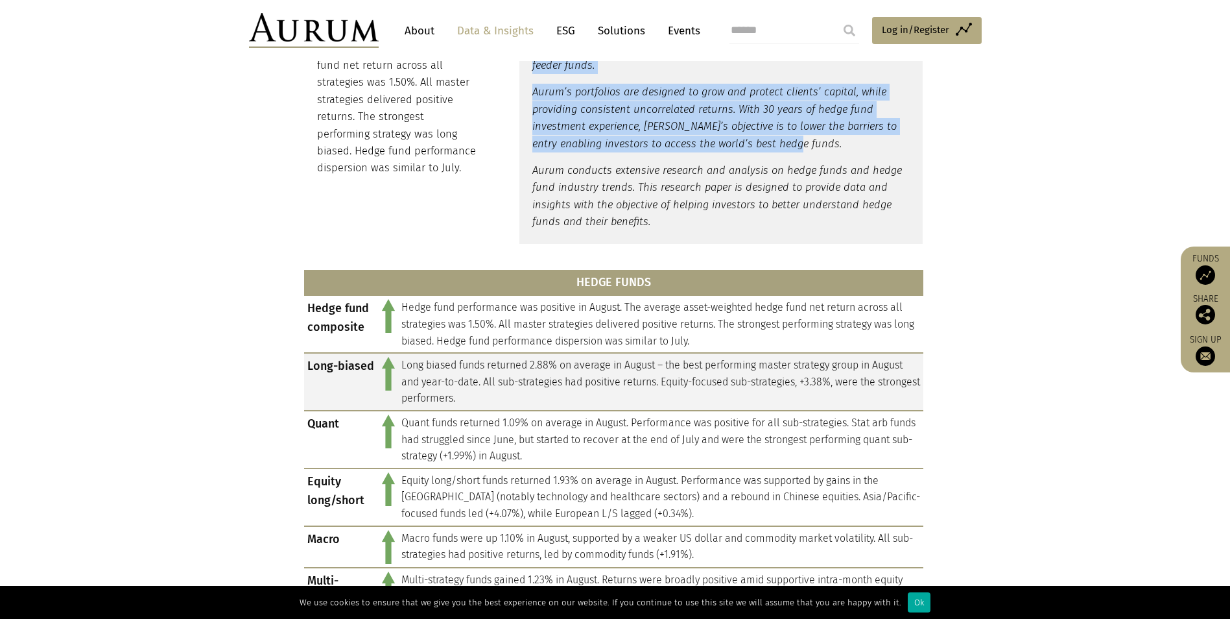  What do you see at coordinates (1205, 268) in the screenshot?
I see `a: Funds` at bounding box center [1205, 268].